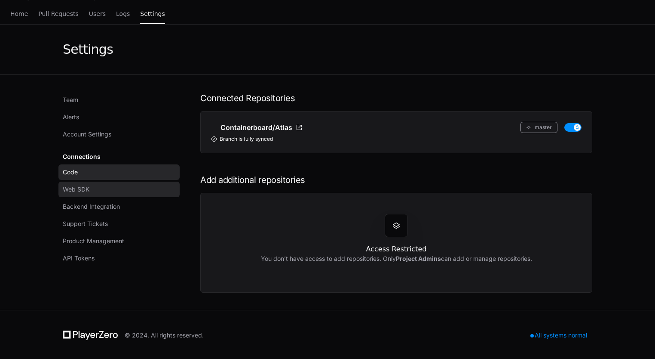 The image size is (655, 359). I want to click on span: Home, so click(19, 14).